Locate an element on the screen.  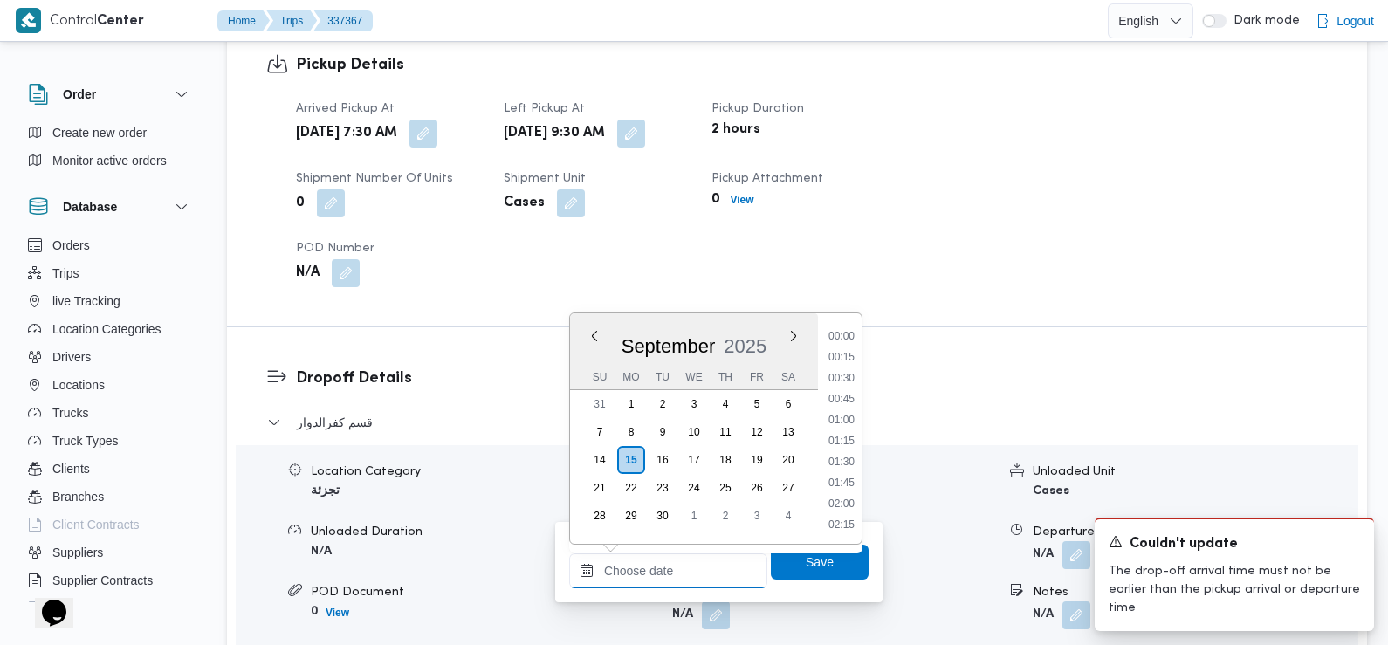
div: Fr is located at coordinates (757, 377).